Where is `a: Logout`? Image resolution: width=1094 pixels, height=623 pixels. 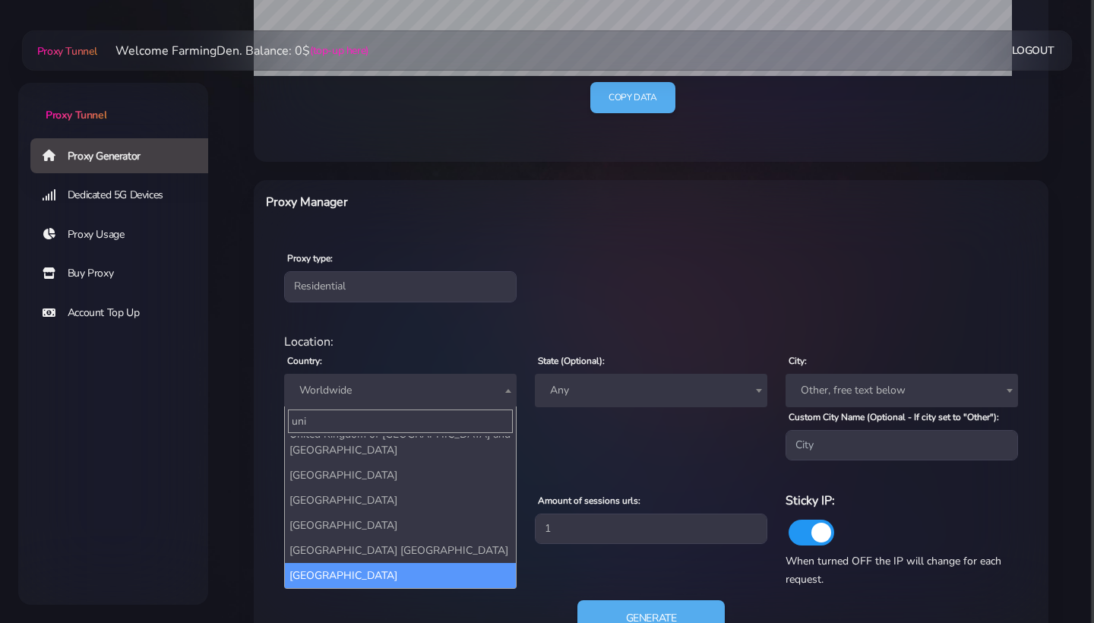
a: Logout is located at coordinates (1033, 50).